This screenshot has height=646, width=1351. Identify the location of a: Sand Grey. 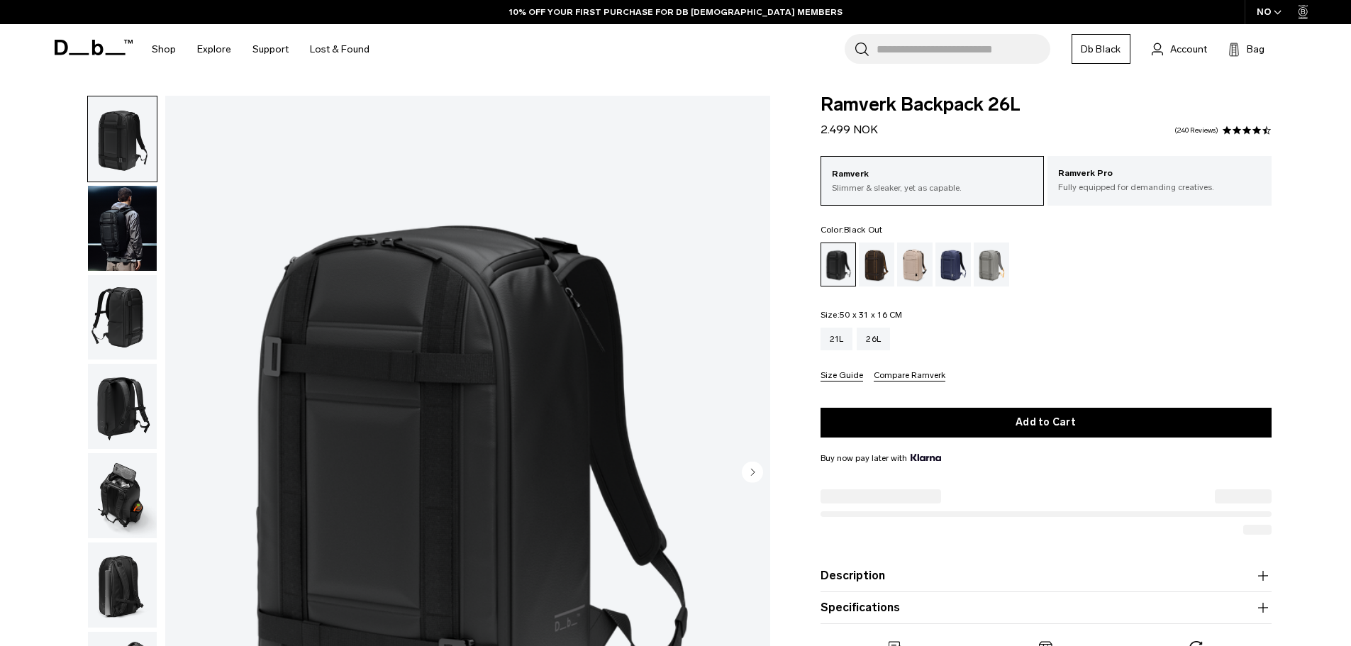
(992, 265).